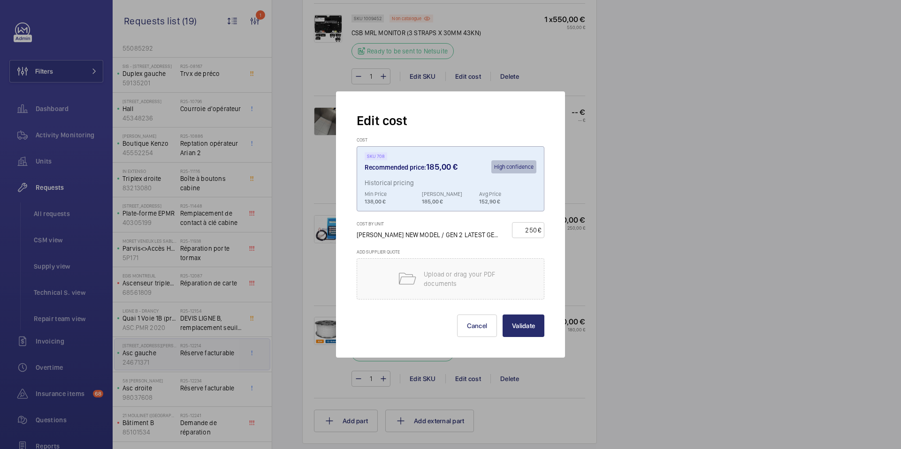 Image resolution: width=901 pixels, height=449 pixels. What do you see at coordinates (434, 226) in the screenshot?
I see `h3: Cost by unit` at bounding box center [434, 226].